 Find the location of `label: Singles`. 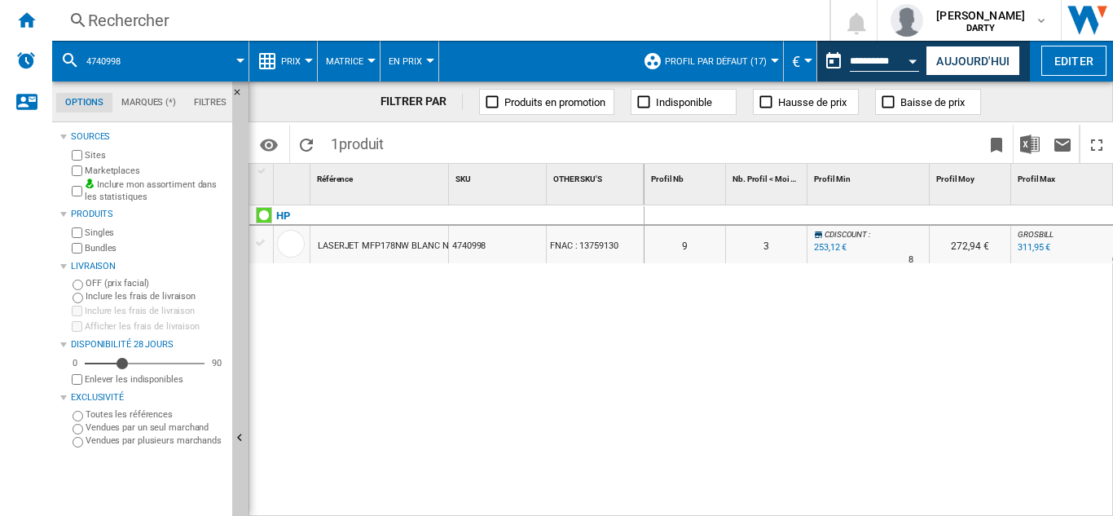

label: Singles is located at coordinates (155, 232).